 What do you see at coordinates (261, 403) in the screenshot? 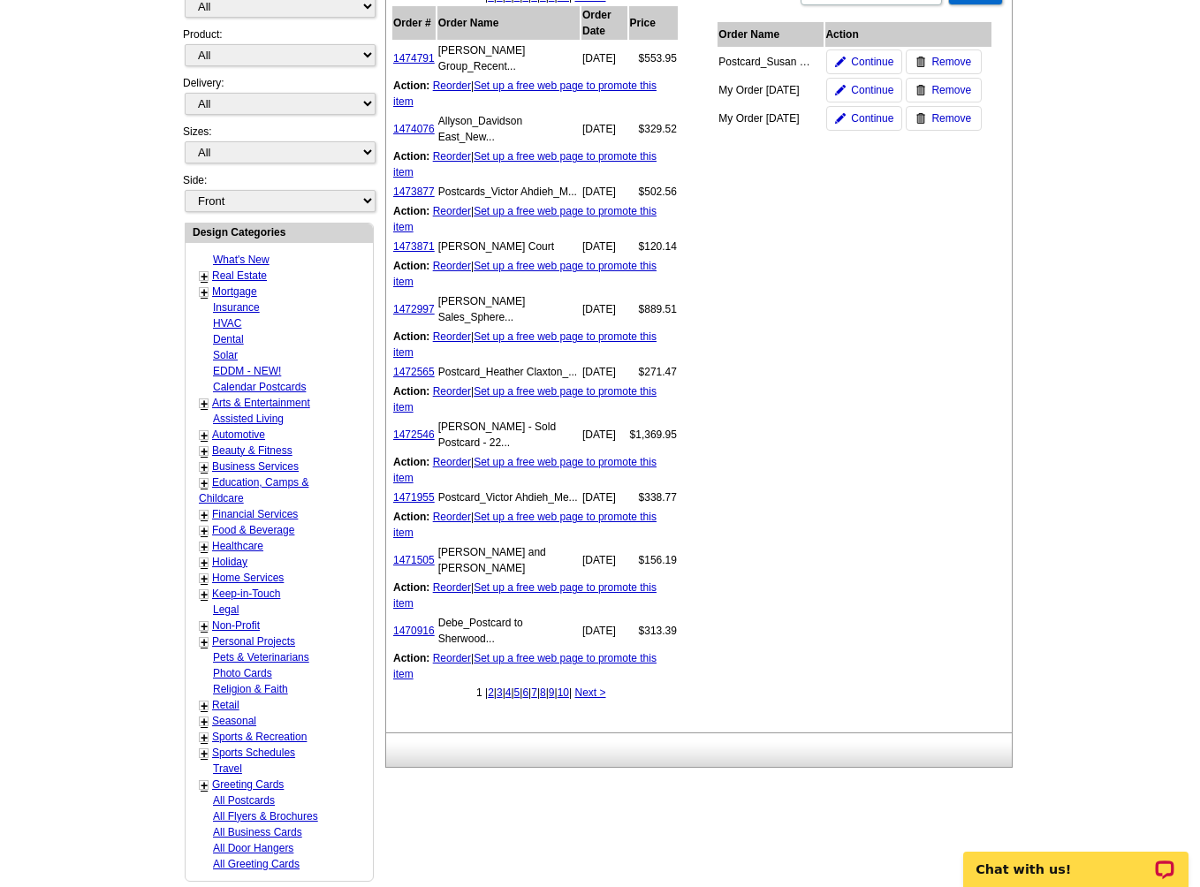
I see `a: Arts & Entertainment` at bounding box center [261, 403].